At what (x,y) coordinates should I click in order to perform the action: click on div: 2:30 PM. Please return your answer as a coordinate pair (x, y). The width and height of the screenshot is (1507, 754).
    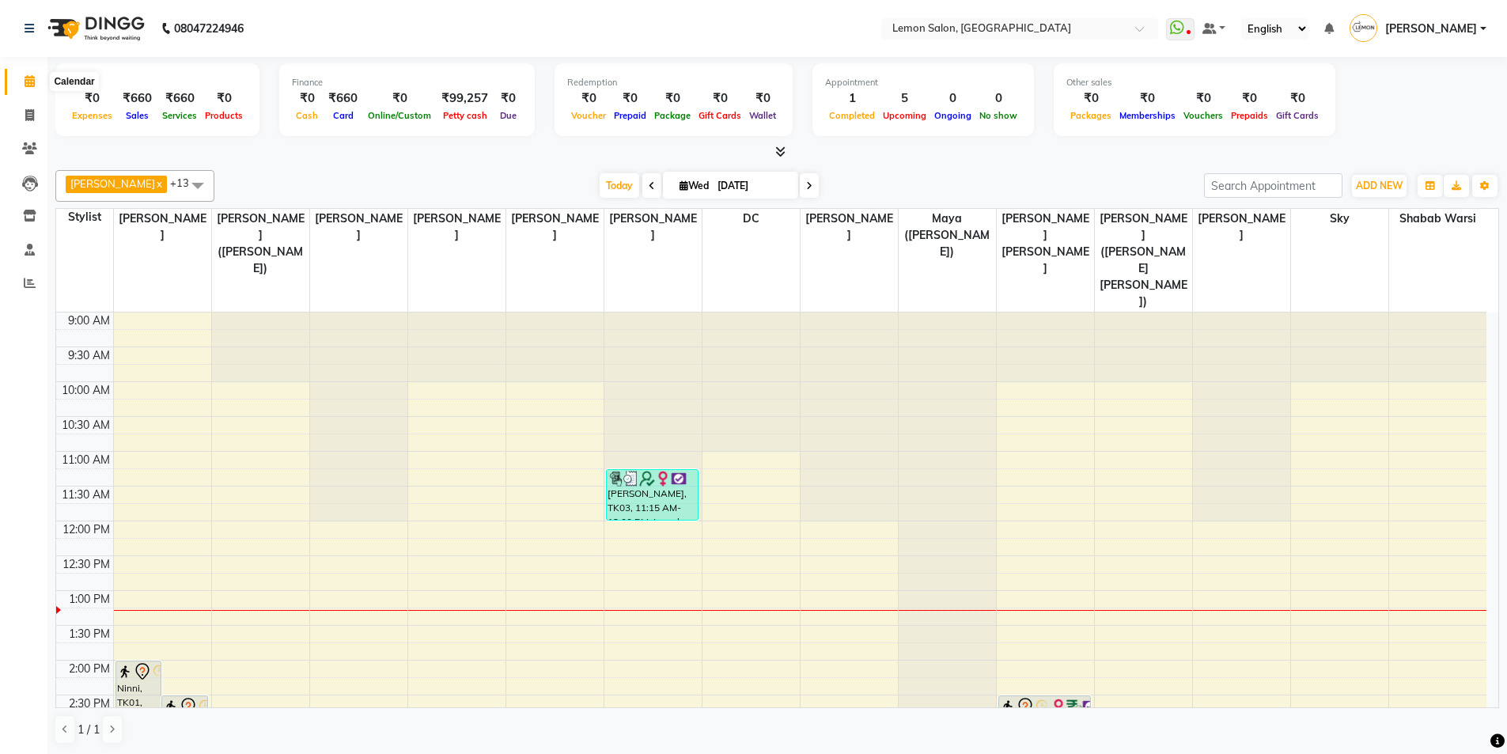
    Looking at the image, I should click on (89, 703).